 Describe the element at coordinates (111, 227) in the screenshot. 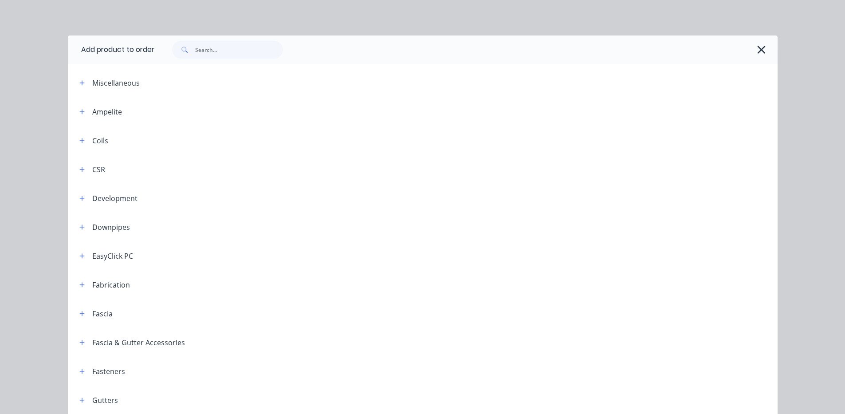

I see `div: Downpipes` at that location.